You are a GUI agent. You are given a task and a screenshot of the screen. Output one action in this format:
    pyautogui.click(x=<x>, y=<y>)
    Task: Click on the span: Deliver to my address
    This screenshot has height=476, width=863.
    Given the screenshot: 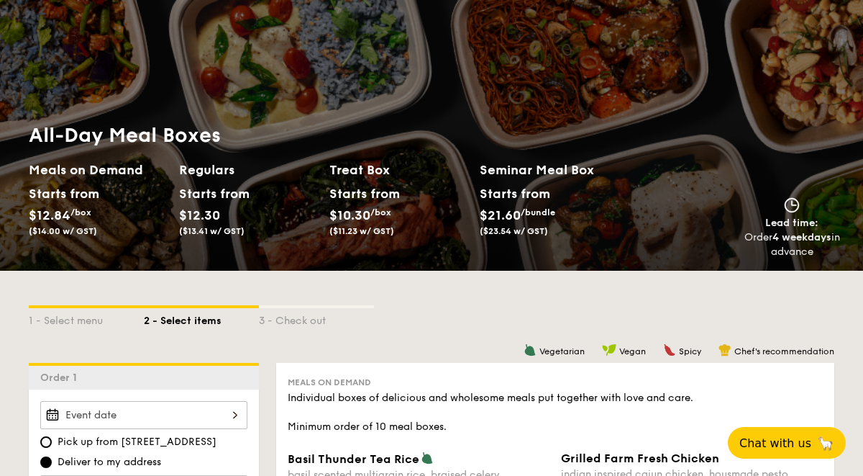 What is the action you would take?
    pyautogui.click(x=109, y=462)
    